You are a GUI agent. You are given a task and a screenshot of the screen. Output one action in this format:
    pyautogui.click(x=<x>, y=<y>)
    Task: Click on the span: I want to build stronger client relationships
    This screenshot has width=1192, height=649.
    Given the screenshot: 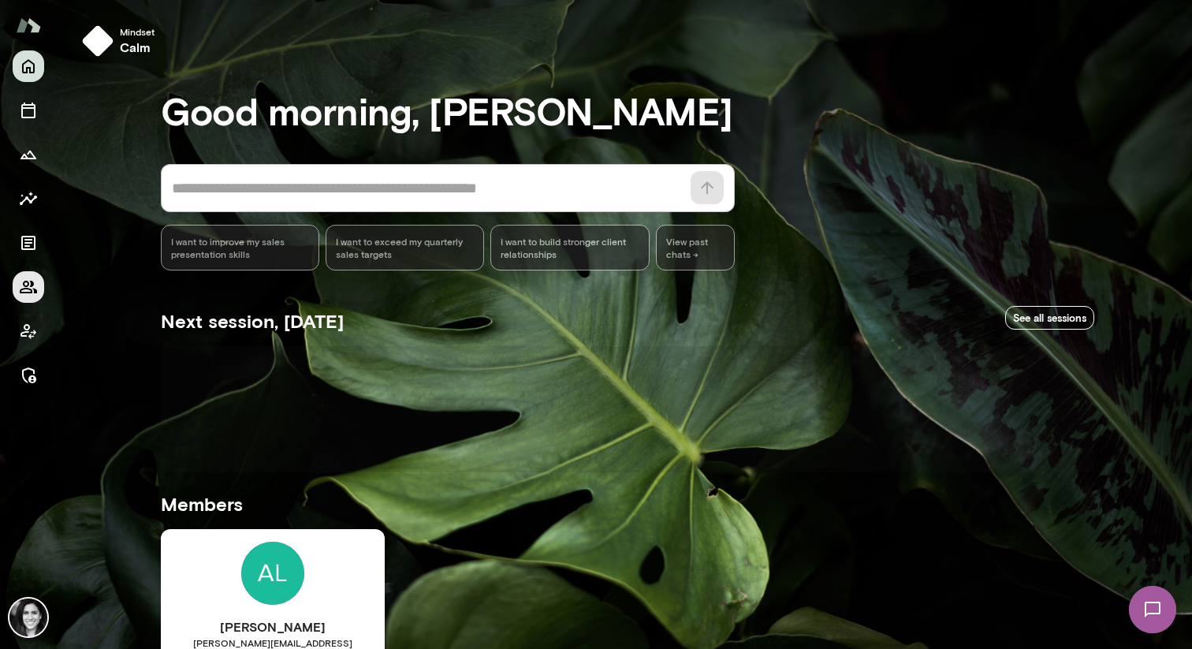 What is the action you would take?
    pyautogui.click(x=569, y=247)
    